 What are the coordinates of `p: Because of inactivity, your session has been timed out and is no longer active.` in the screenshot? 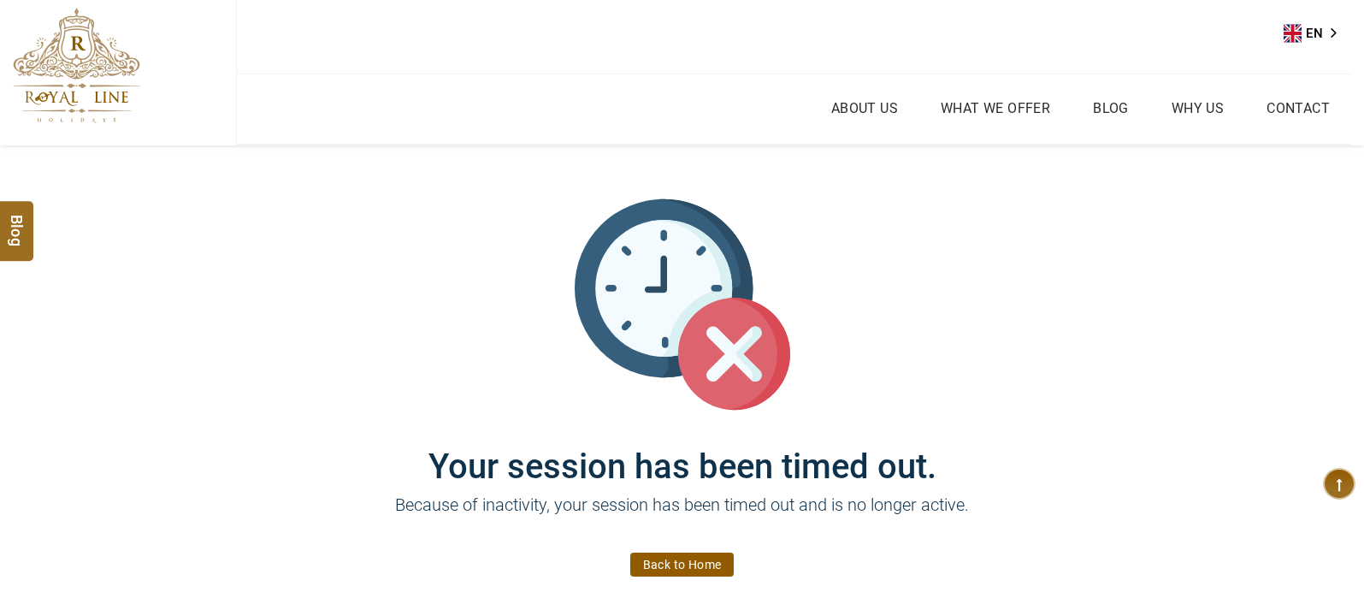 It's located at (682, 517).